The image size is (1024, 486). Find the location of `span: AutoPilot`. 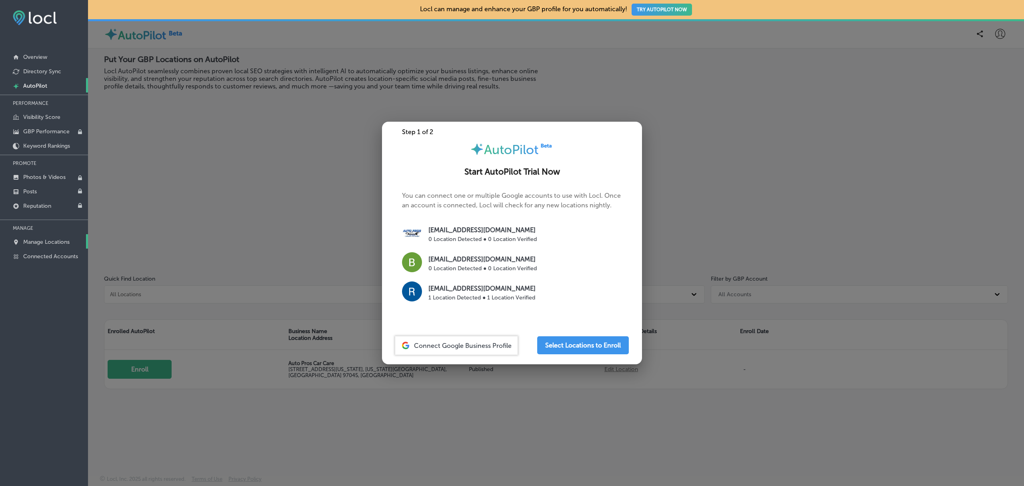

span: AutoPilot is located at coordinates (511, 150).